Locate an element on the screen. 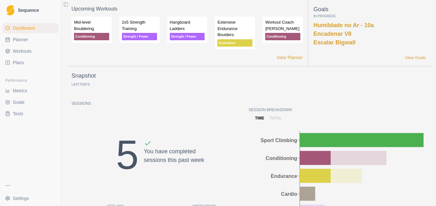 The width and height of the screenshot is (436, 206). a: Plans is located at coordinates (30, 63).